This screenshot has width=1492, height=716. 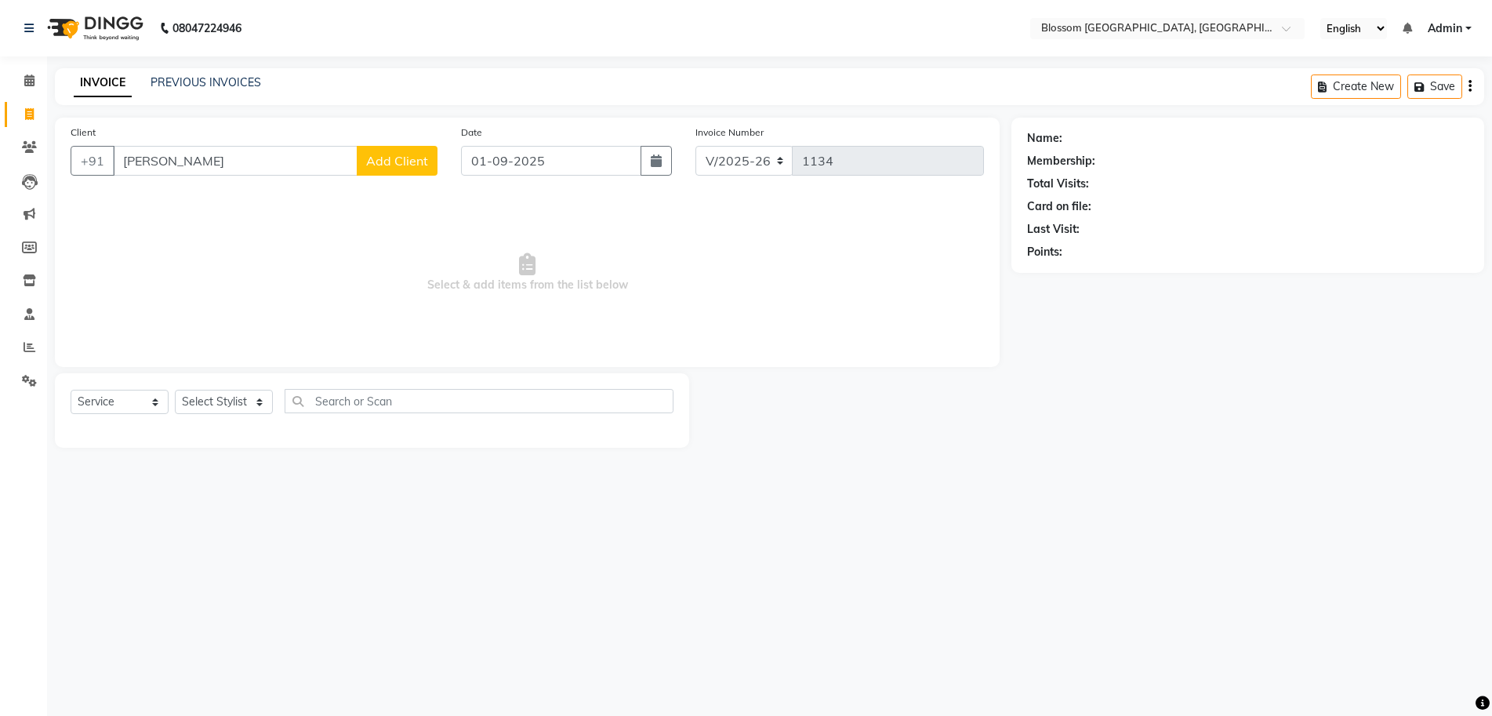 I want to click on a: INVOICE, so click(x=103, y=83).